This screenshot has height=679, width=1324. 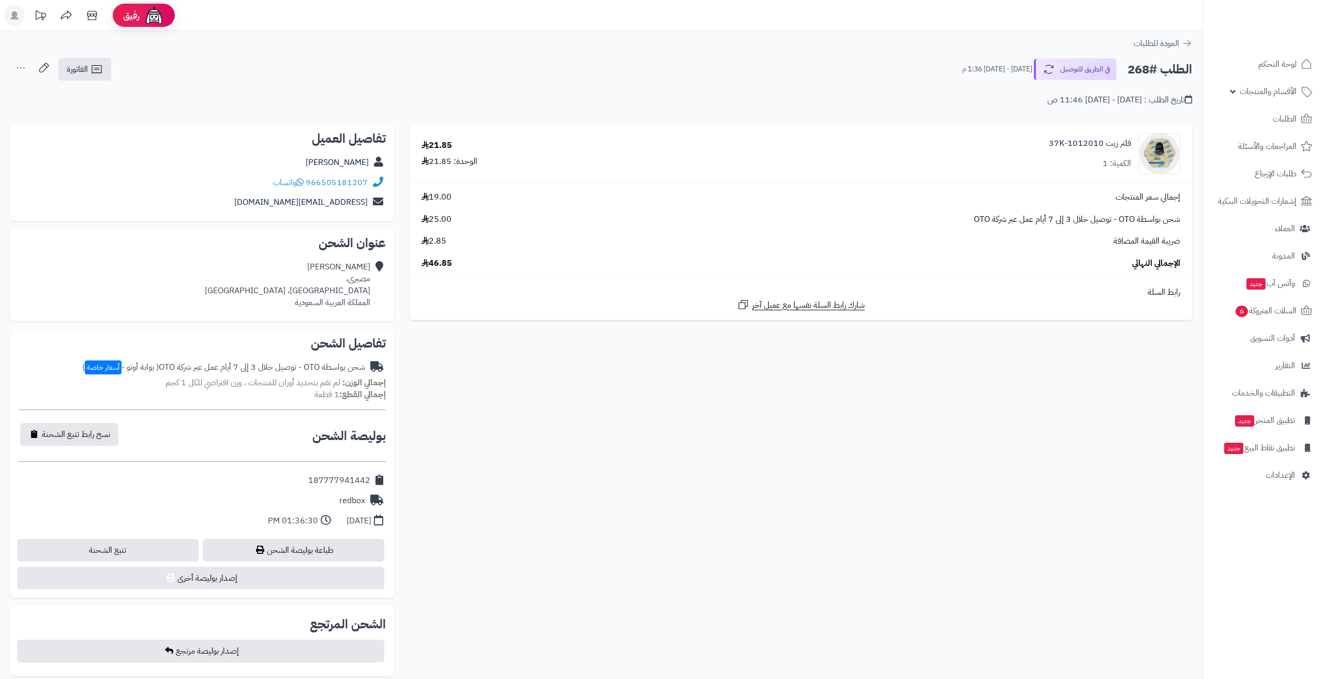 I want to click on span: الإجمالي النهائي, so click(x=1156, y=263).